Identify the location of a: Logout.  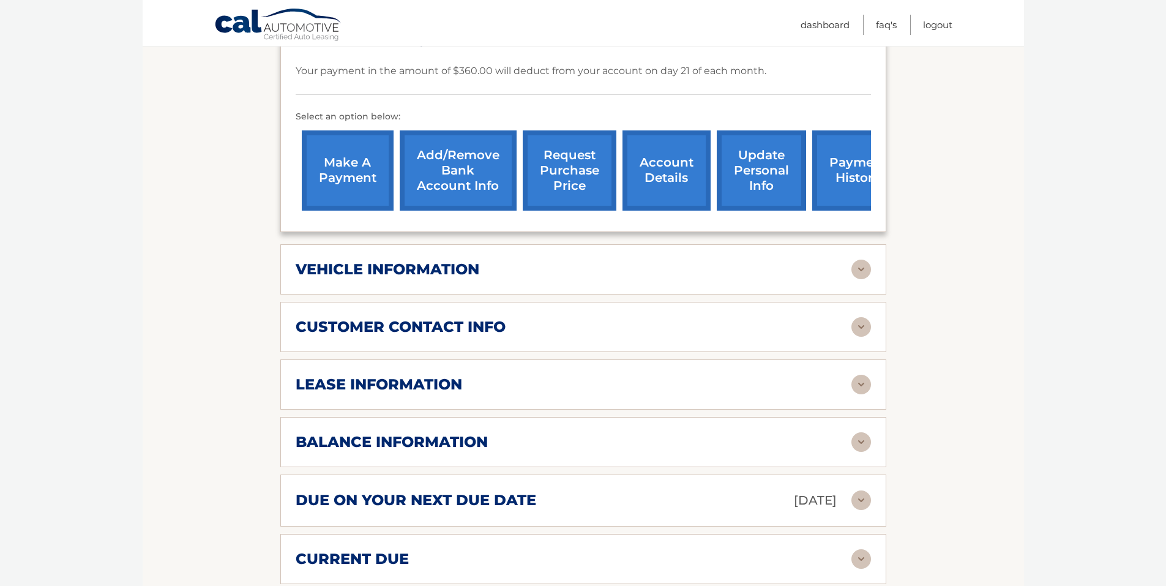
(938, 24).